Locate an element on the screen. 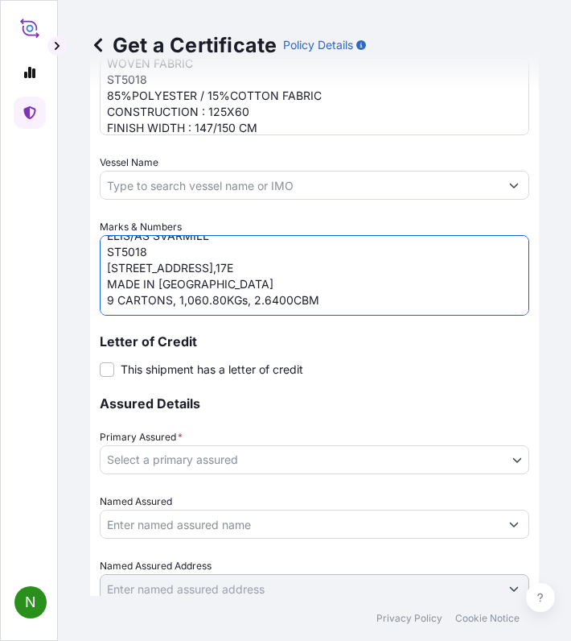  button: Select a primary assured is located at coordinates (315, 460).